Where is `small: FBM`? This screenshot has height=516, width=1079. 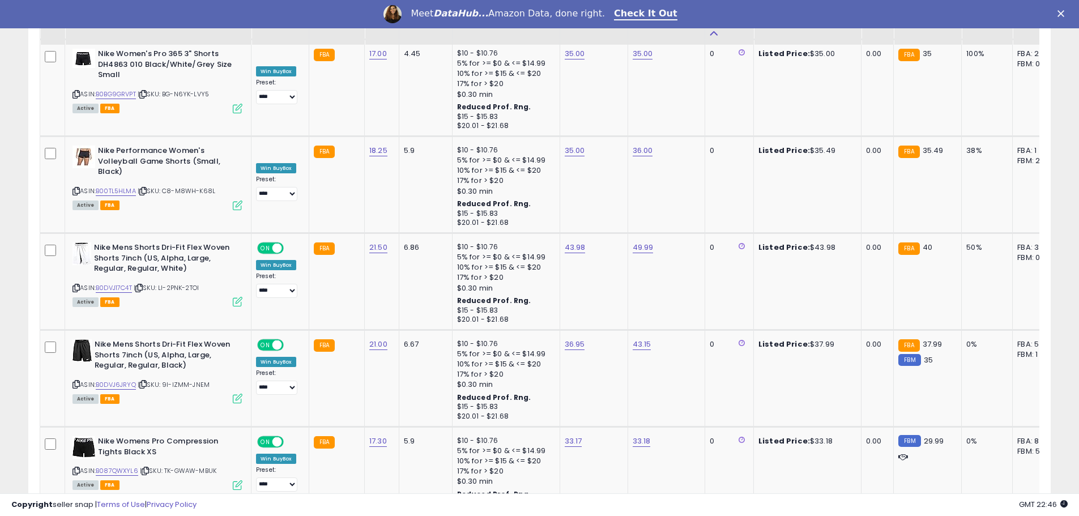
small: FBM is located at coordinates (909, 360).